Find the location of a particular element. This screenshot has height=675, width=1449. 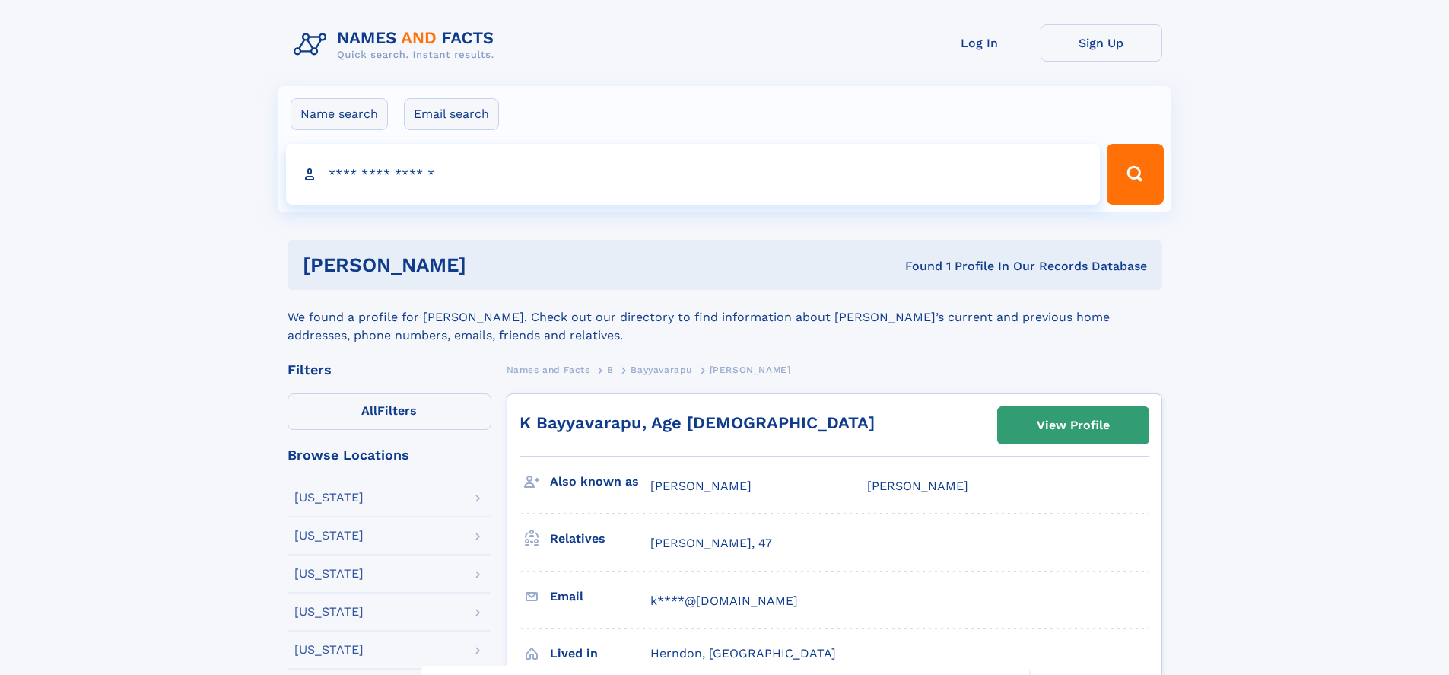

a: Bayyavarapu is located at coordinates (661, 369).